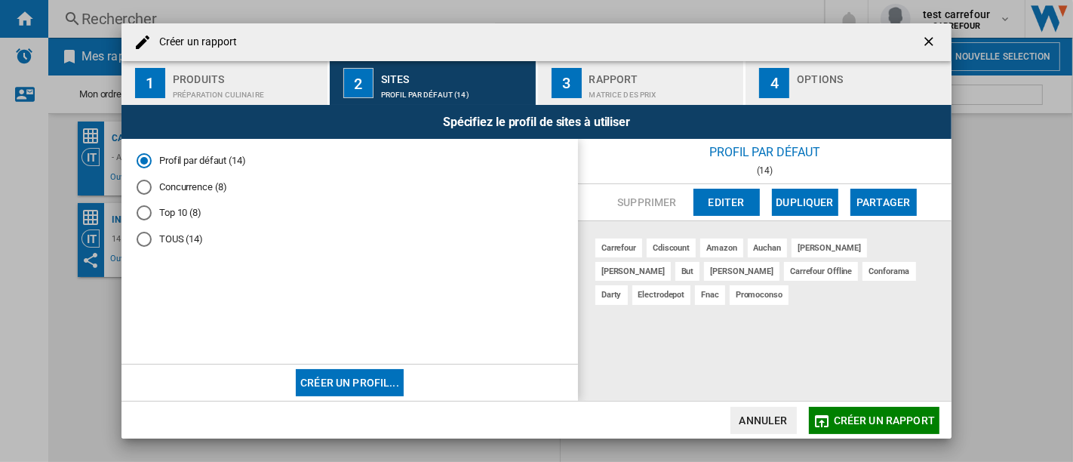 This screenshot has width=1073, height=462. I want to click on div: promoconso, so click(759, 294).